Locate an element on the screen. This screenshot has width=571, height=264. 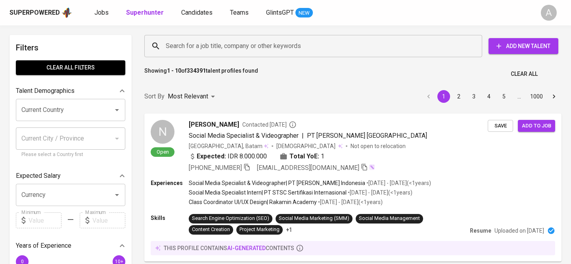
p: Talent Demographics is located at coordinates (45, 91).